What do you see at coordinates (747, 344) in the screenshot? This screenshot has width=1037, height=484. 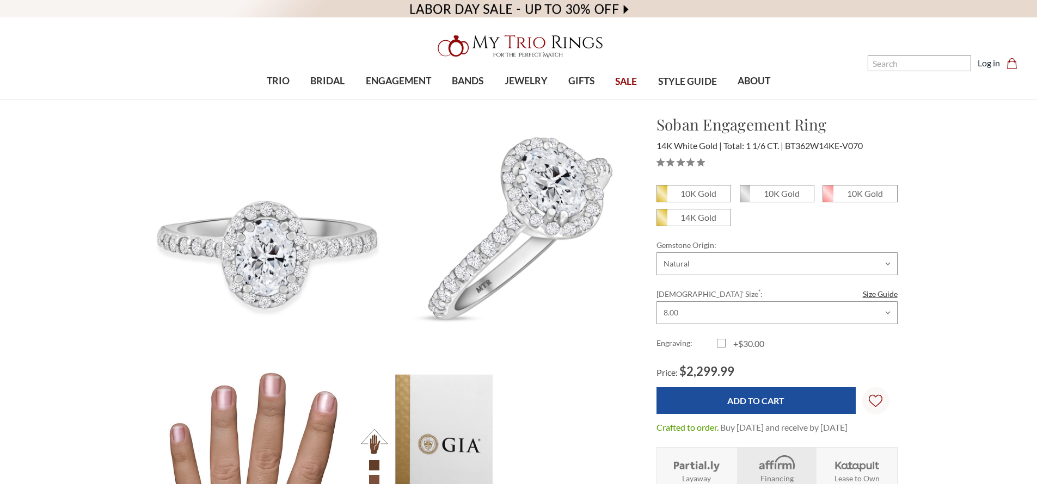 I see `label: +$30.00` at bounding box center [747, 344].